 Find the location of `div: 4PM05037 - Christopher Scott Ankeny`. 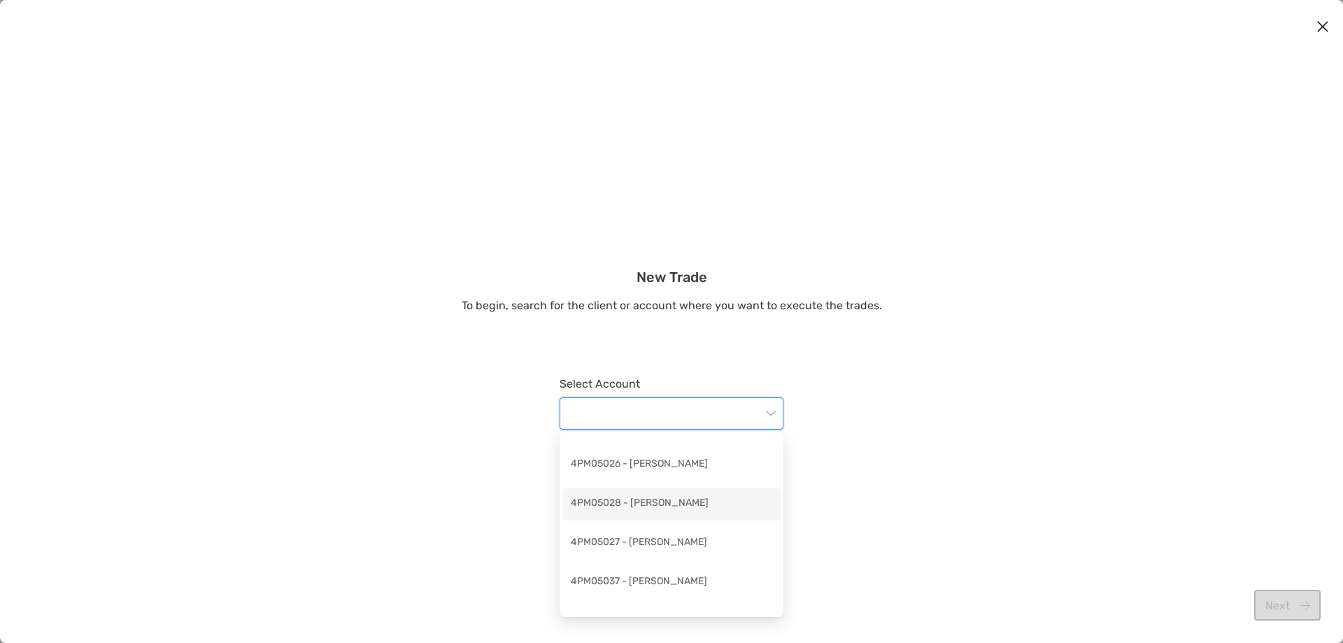

div: 4PM05037 - Christopher Scott Ankeny is located at coordinates (672, 583).